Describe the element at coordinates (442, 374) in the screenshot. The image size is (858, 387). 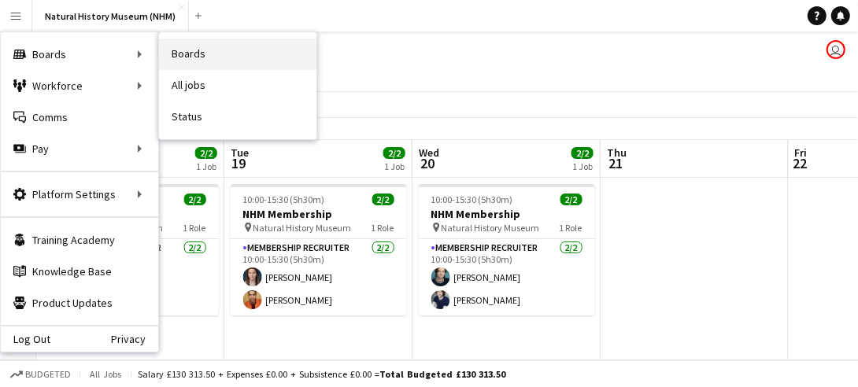
I see `span: Total Budgeted £130 313.50` at that location.